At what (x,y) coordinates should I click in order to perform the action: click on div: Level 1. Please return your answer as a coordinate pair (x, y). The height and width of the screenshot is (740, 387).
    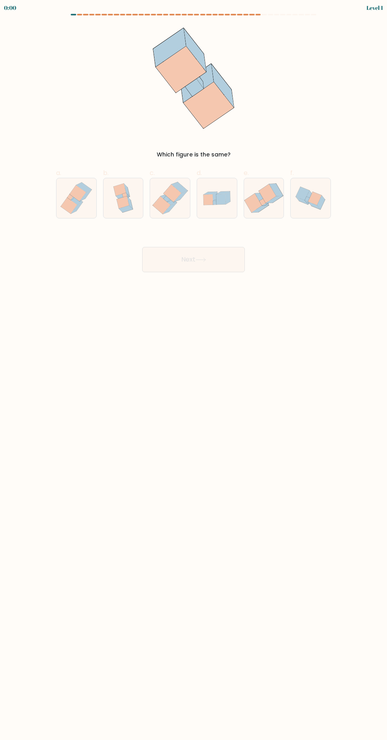
    Looking at the image, I should click on (375, 8).